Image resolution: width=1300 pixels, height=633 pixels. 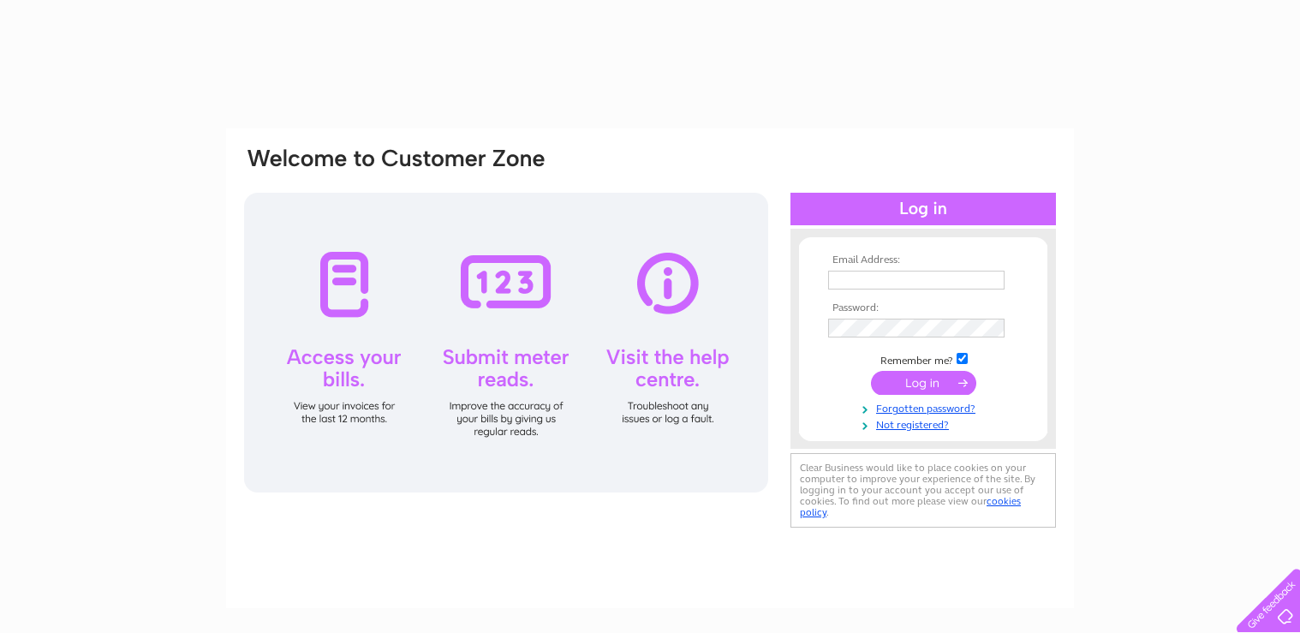 I want to click on a: Forgotten password?, so click(x=925, y=407).